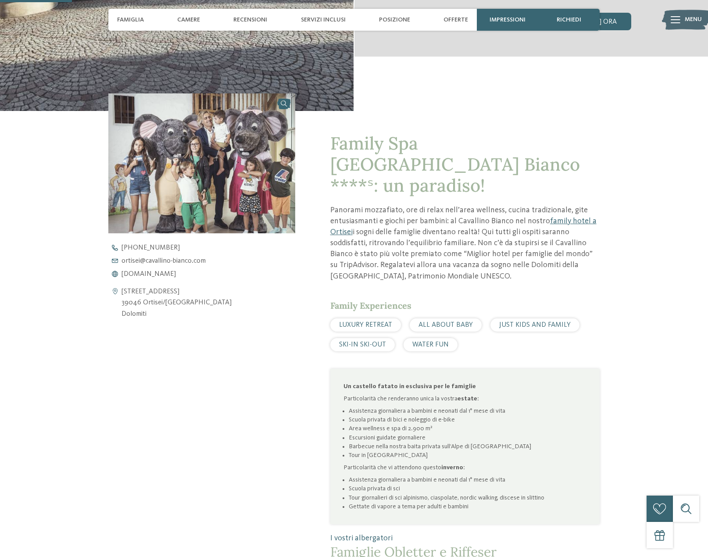 This screenshot has width=708, height=557. I want to click on strong: estate, so click(467, 398).